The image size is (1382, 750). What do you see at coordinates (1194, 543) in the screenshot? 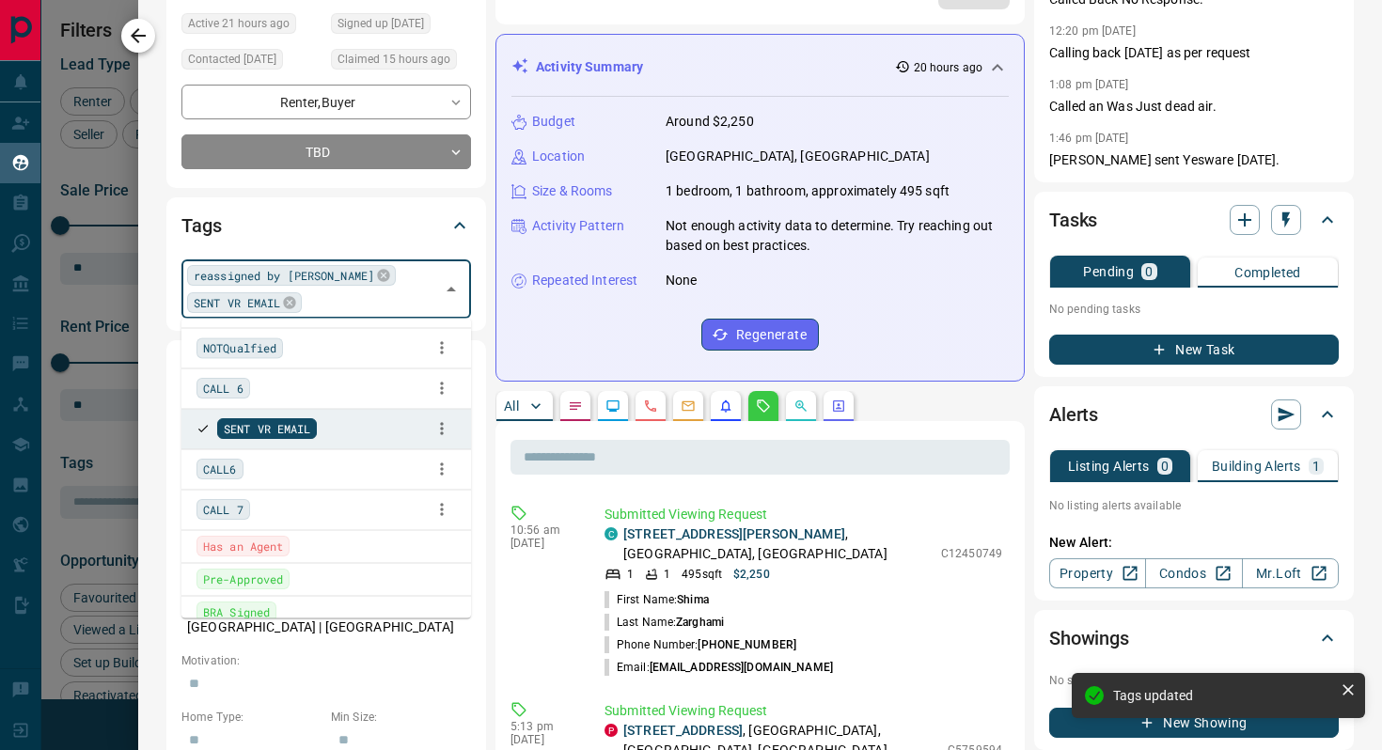
I see `p: New Alert:` at bounding box center [1194, 543].